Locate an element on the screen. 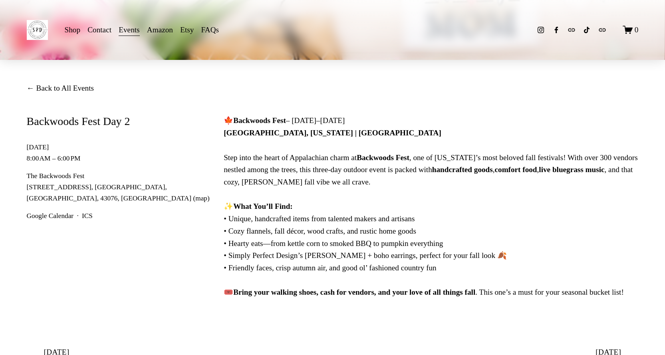 The width and height of the screenshot is (665, 355). p: • Hearty eats—from kettle corn to smoked BBQ to pumpkin everything is located at coordinates (431, 243).